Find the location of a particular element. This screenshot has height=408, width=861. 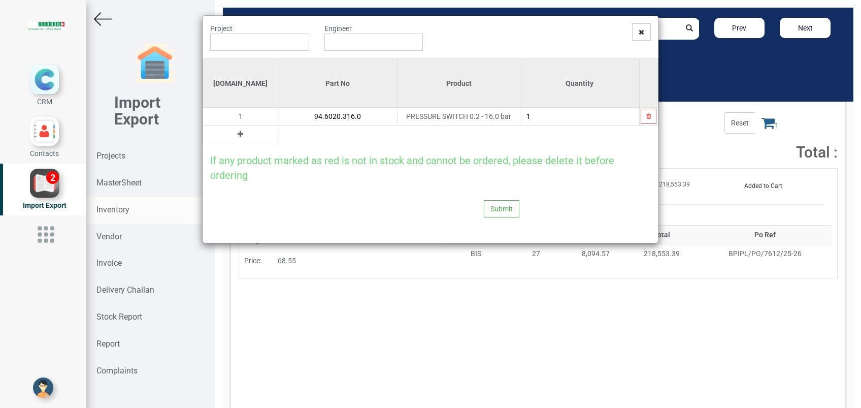

span: If any product marked as red is not in stock and cannot be ordered, please delete it before ordering is located at coordinates (412, 168).